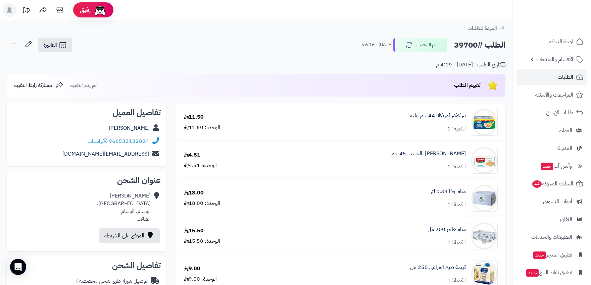  What do you see at coordinates (556, 166) in the screenshot?
I see `span: وآتس آب` at bounding box center [556, 166].